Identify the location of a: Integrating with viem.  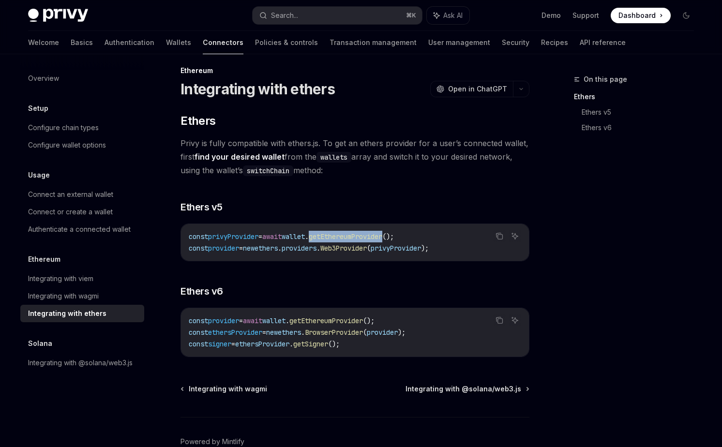
(82, 279).